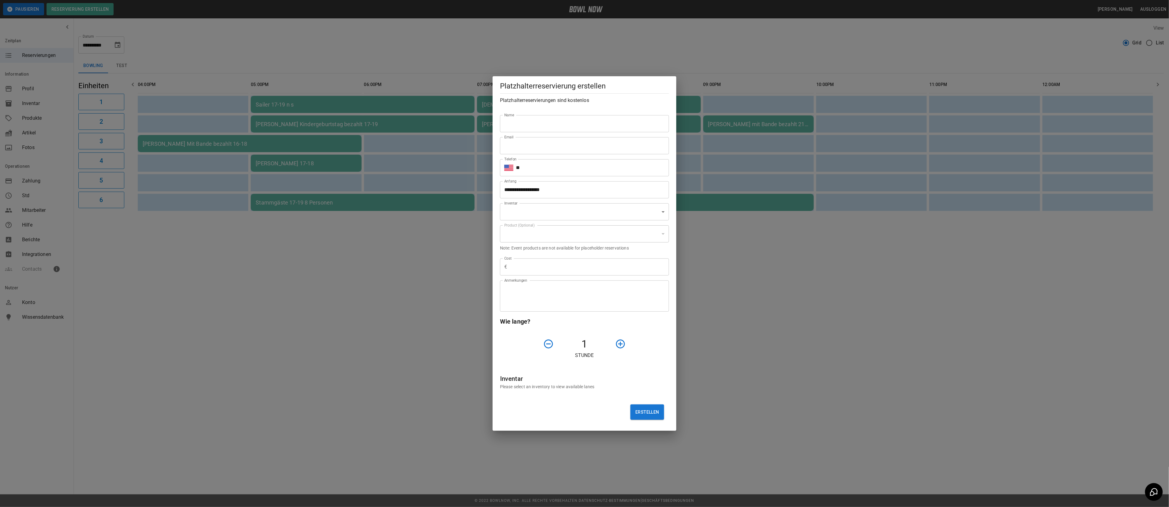 The image size is (1169, 507). I want to click on p: Please select an inventory to view available lanes, so click(584, 387).